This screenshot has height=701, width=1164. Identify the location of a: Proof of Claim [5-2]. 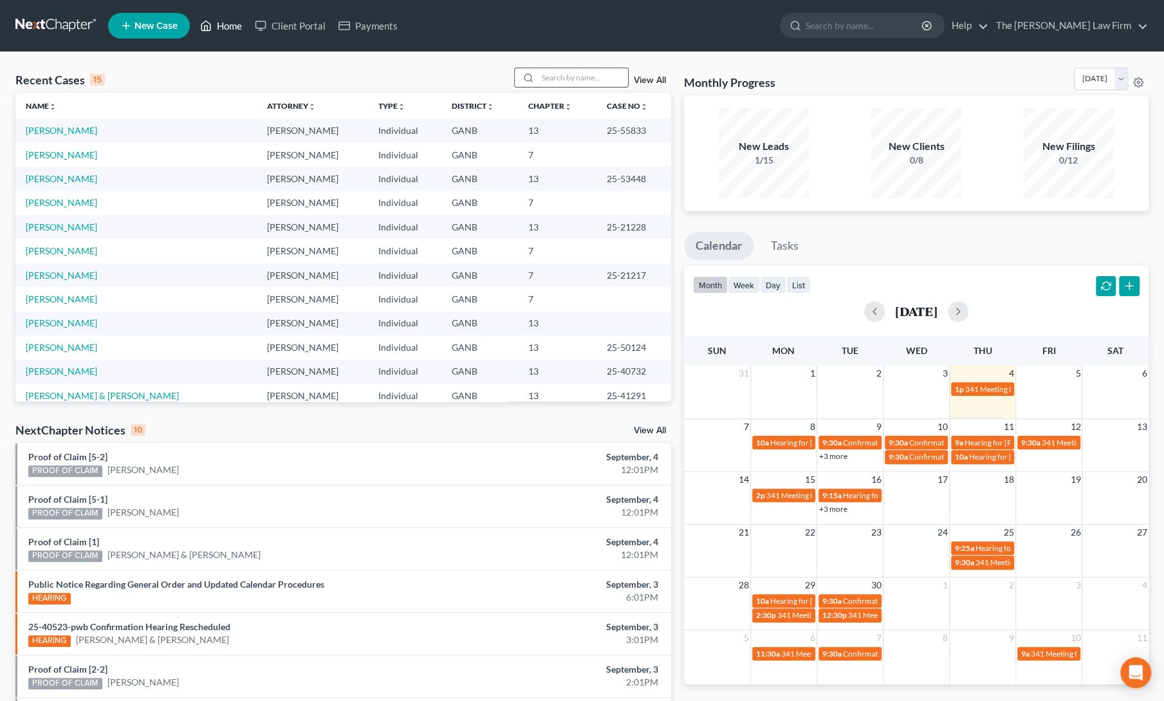
(68, 456).